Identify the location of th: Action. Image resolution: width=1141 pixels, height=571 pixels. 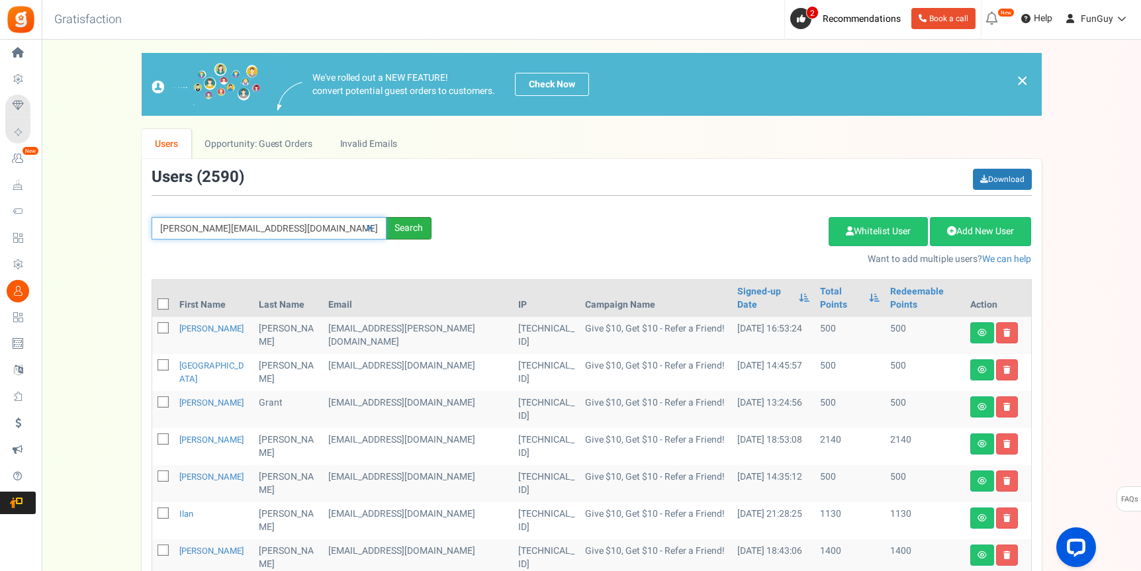
(998, 298).